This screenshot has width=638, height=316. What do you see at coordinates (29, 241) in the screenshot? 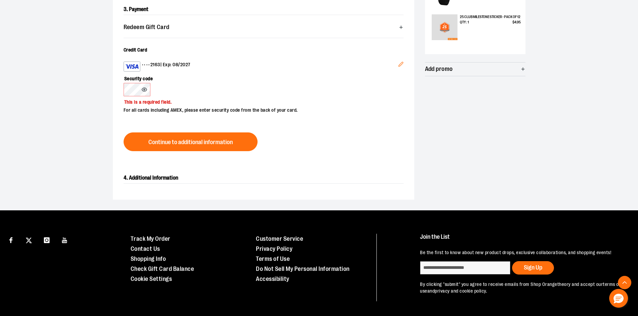
I see `img: Twitter` at bounding box center [29, 241].